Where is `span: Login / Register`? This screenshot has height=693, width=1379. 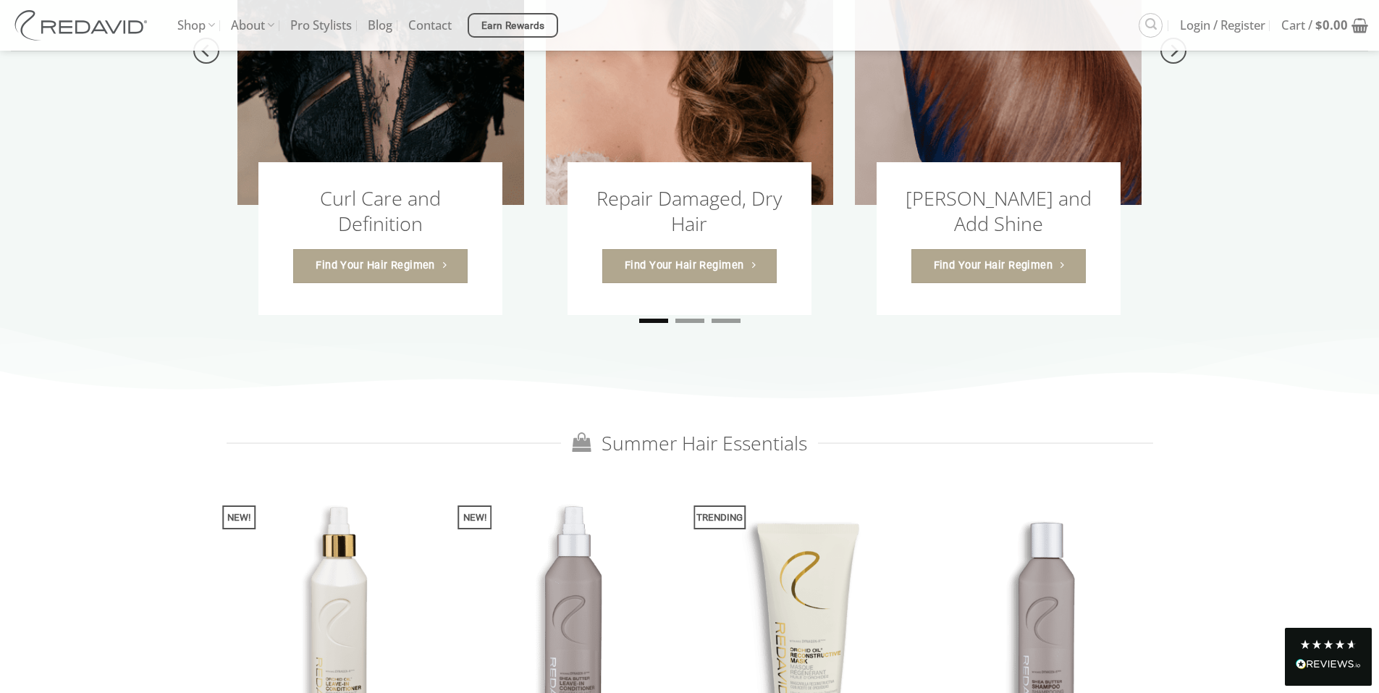 span: Login / Register is located at coordinates (1222, 25).